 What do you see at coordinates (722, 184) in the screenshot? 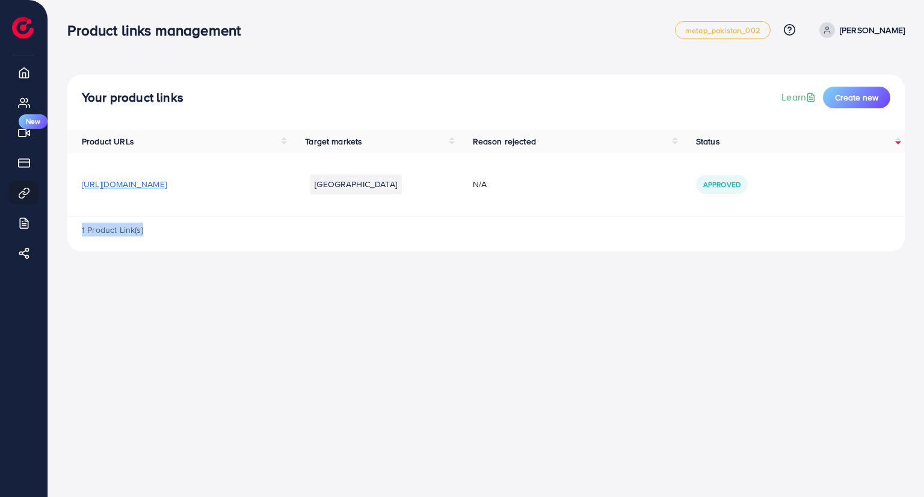
I see `span: Approved` at bounding box center [722, 184].